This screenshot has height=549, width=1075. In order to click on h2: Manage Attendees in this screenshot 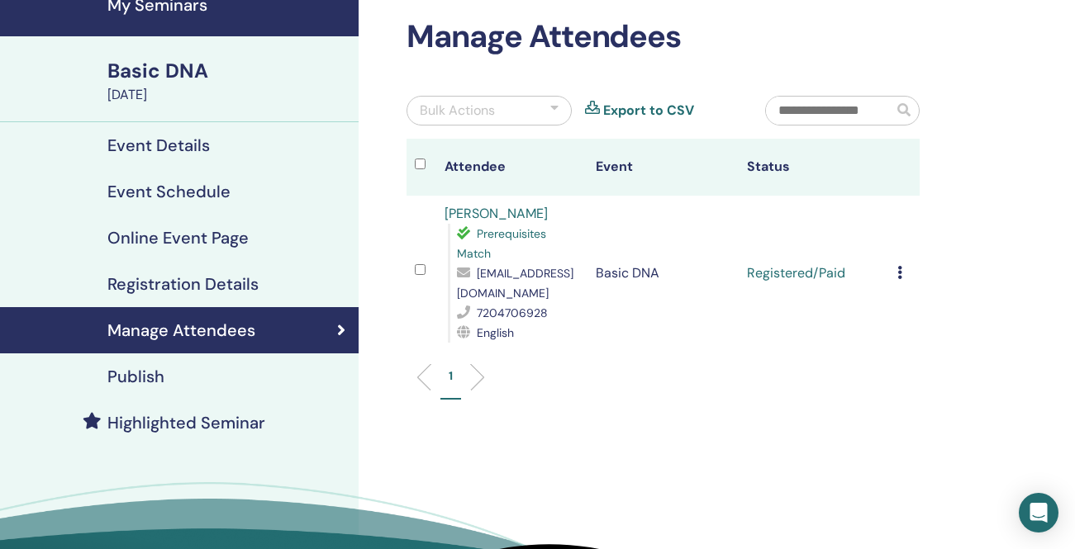, I will do `click(663, 37)`.